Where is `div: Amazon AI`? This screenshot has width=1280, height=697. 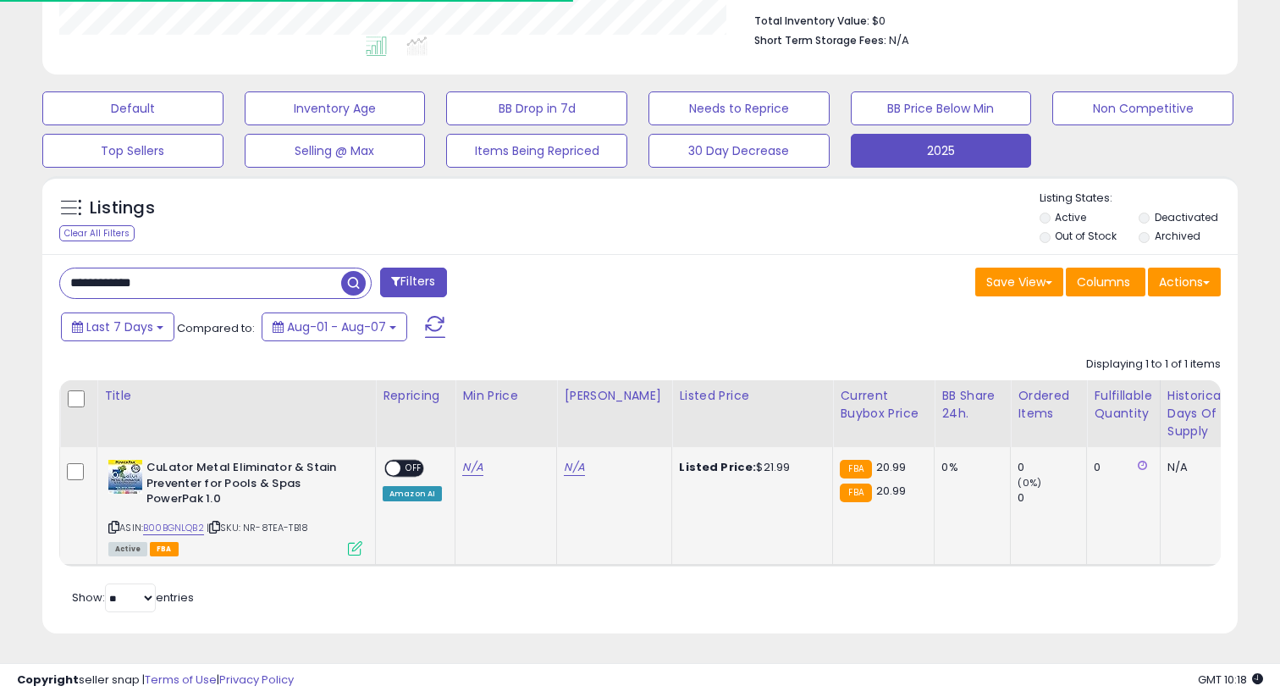
div: Amazon AI is located at coordinates (412, 493).